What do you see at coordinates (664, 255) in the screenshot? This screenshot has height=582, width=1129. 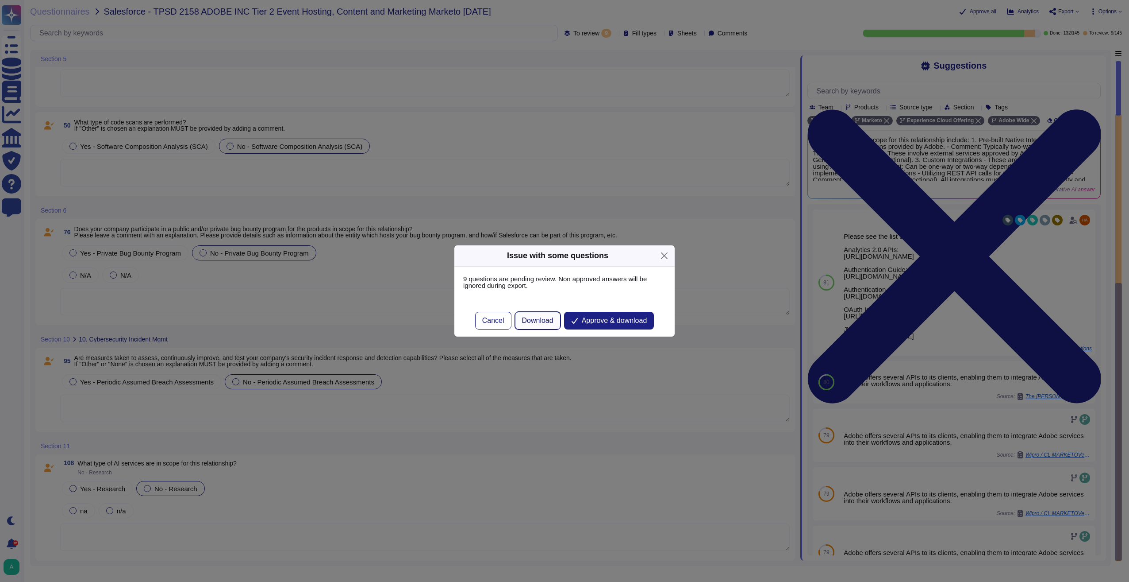 I see `button: Close` at bounding box center [664, 255].